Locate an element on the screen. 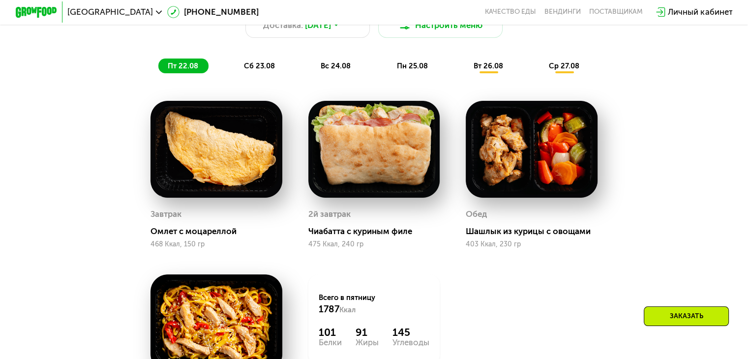 Image resolution: width=748 pixels, height=359 pixels. div: 403 Ккал, 230 гр is located at coordinates (532, 245).